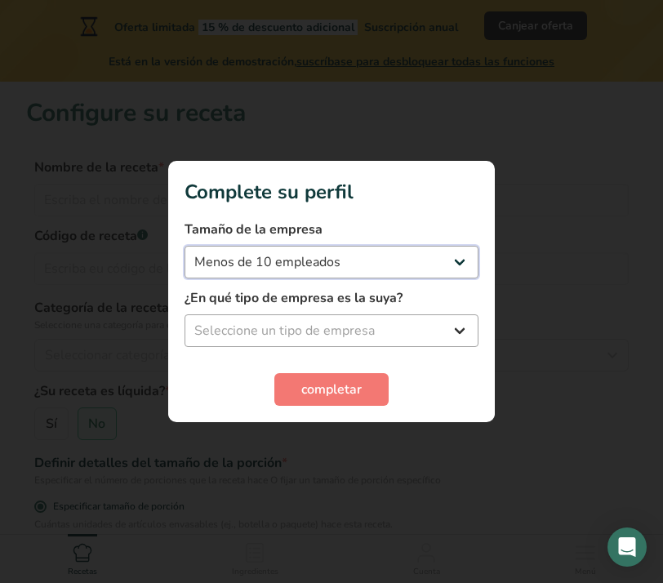 The width and height of the screenshot is (663, 583). I want to click on span: completar, so click(331, 389).